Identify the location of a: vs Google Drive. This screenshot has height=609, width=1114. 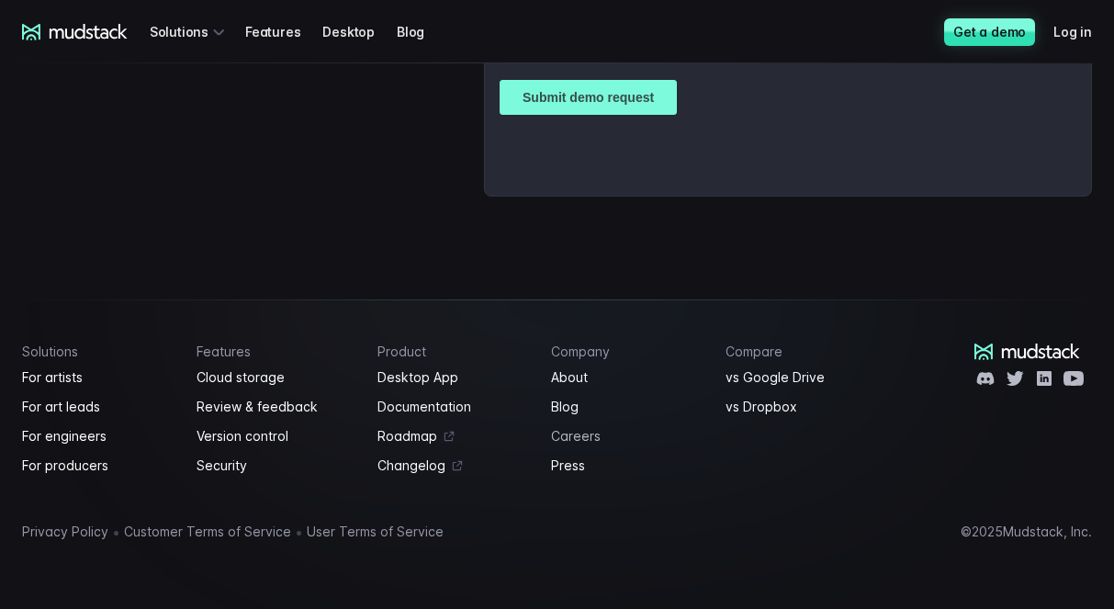
(802, 377).